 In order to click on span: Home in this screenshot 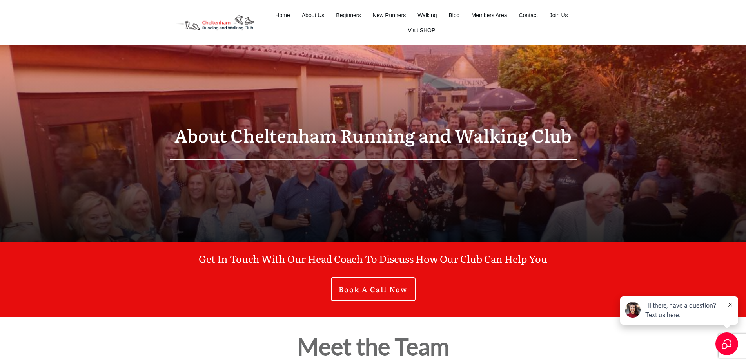, I will do `click(282, 15)`.